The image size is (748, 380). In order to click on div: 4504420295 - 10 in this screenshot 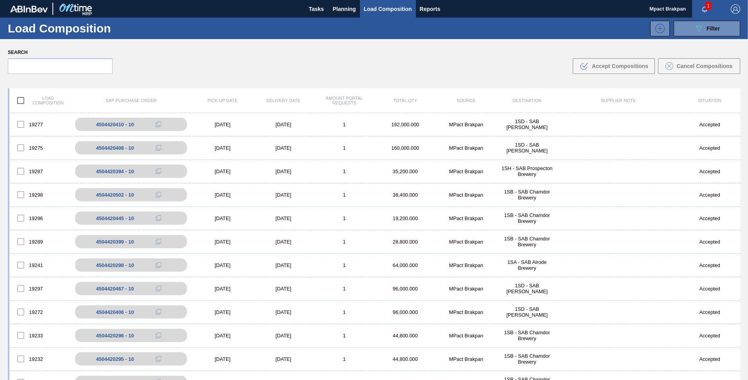, I will do `click(115, 359)`.